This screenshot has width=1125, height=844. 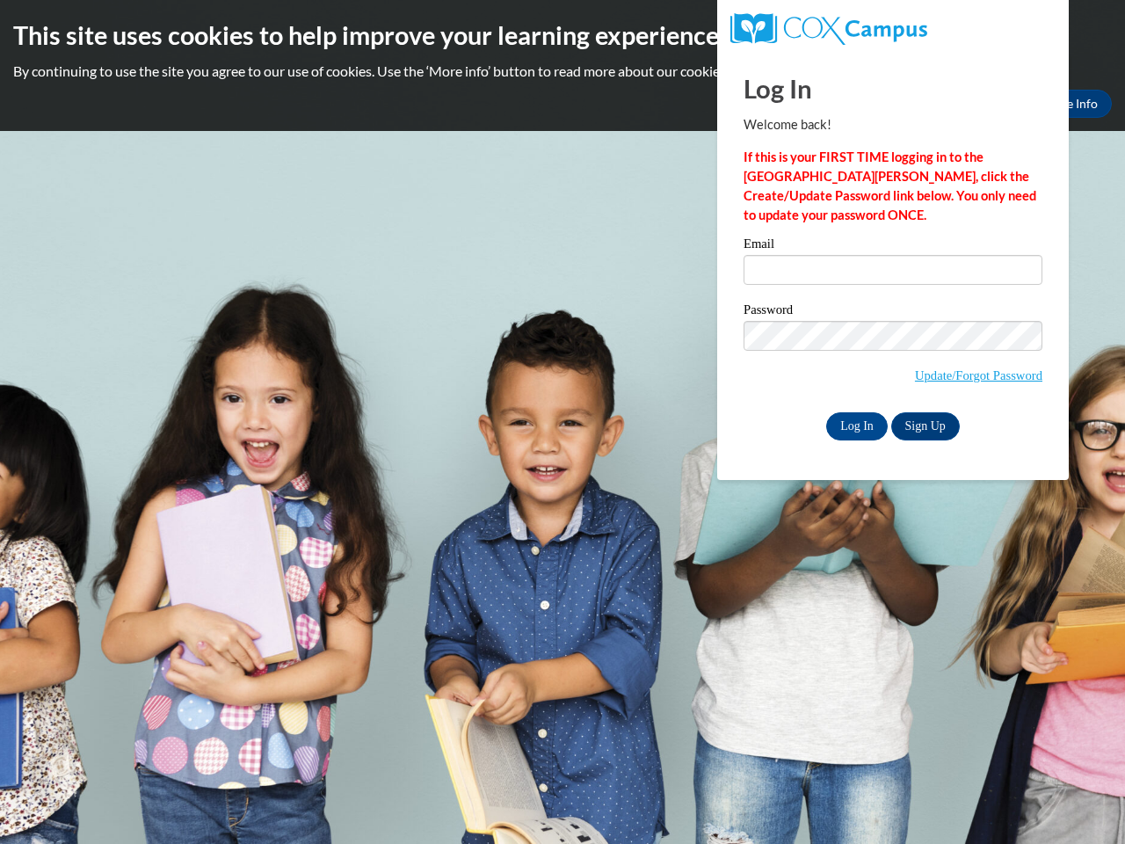 What do you see at coordinates (563, 71) in the screenshot?
I see `p: By continuing to use the site you agree to our use of cookies. Use the ‘More info’ button to read...` at bounding box center [563, 71].